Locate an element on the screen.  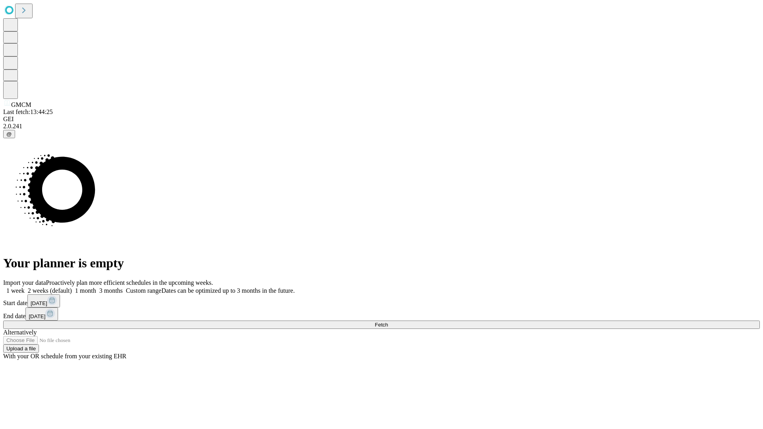
span: Import your data is located at coordinates (25, 282).